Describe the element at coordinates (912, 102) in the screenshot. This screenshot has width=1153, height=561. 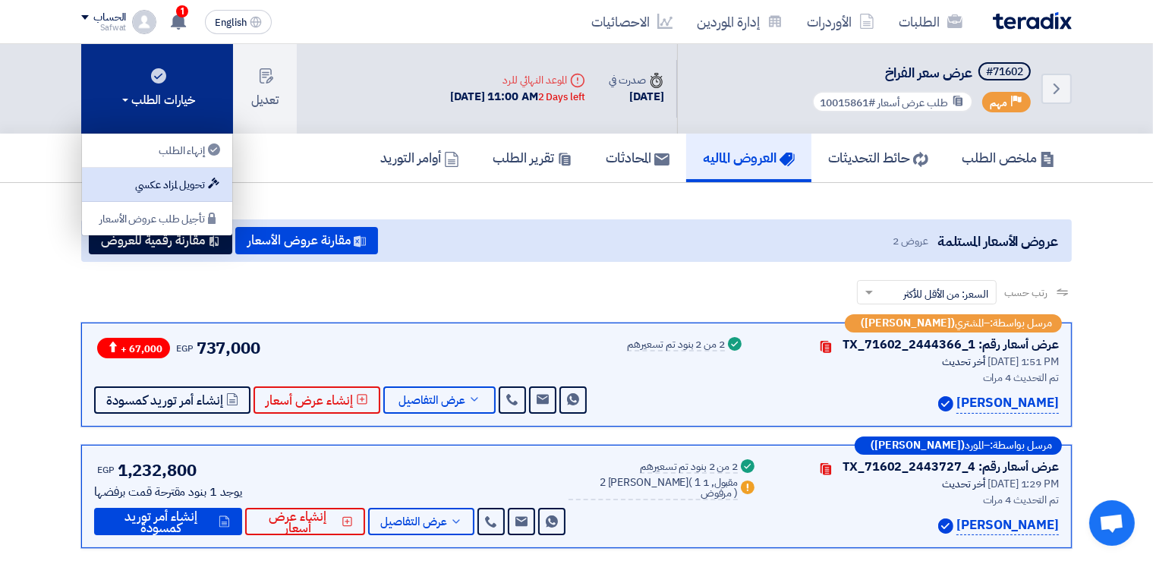
I see `span: طلب عرض أسعار` at that location.